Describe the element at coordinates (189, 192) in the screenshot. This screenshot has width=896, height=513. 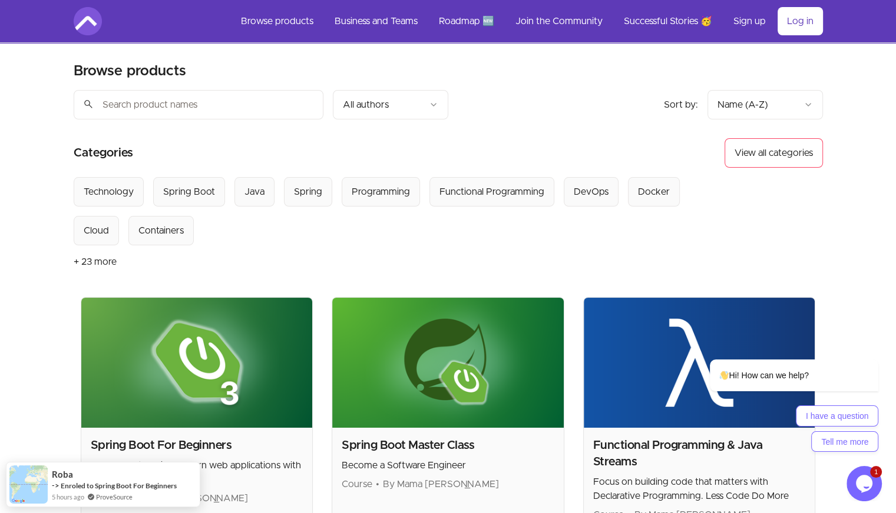
I see `div: Spring Boot` at that location.